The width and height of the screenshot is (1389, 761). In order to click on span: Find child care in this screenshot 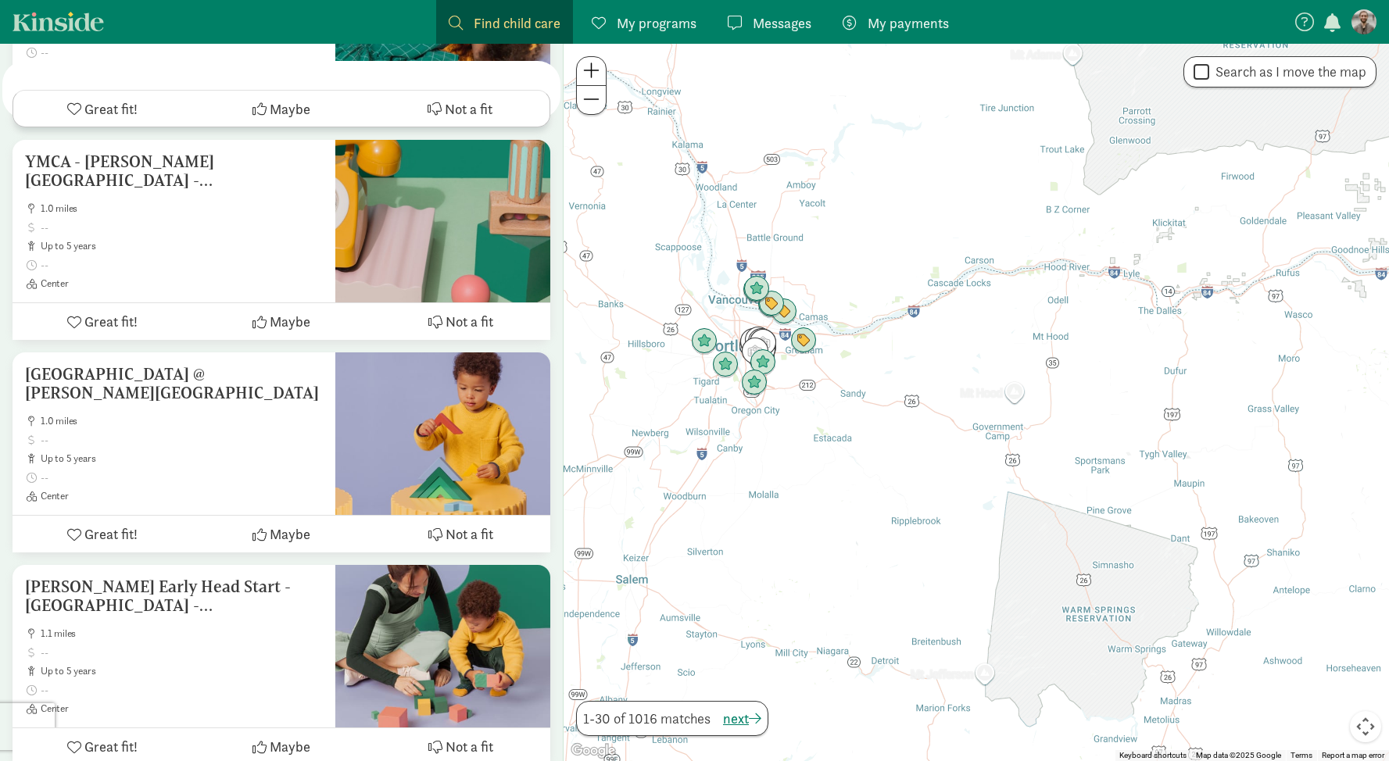, I will do `click(517, 23)`.